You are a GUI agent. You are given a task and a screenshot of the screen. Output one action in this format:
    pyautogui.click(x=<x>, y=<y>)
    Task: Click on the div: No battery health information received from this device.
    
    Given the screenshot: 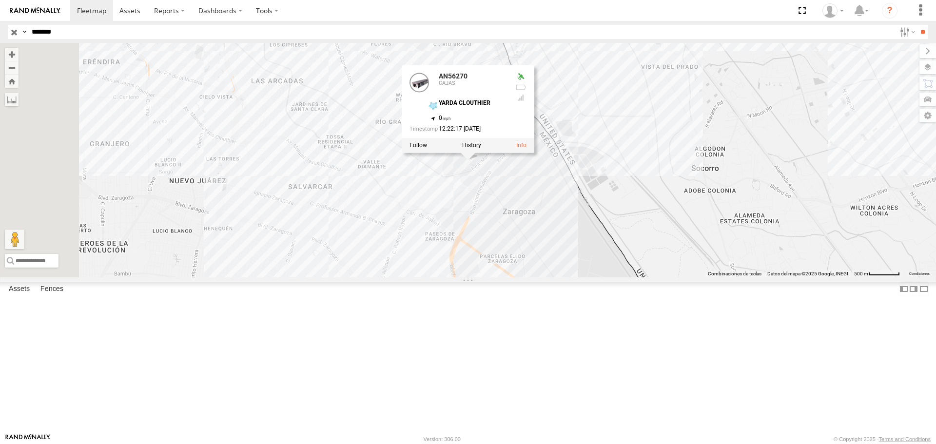 What is the action you would take?
    pyautogui.click(x=521, y=88)
    